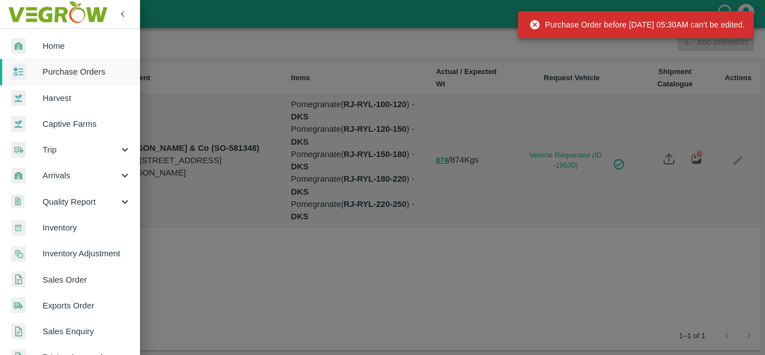 The image size is (765, 355). Describe the element at coordinates (87, 124) in the screenshot. I see `span: Captive Farms` at that location.